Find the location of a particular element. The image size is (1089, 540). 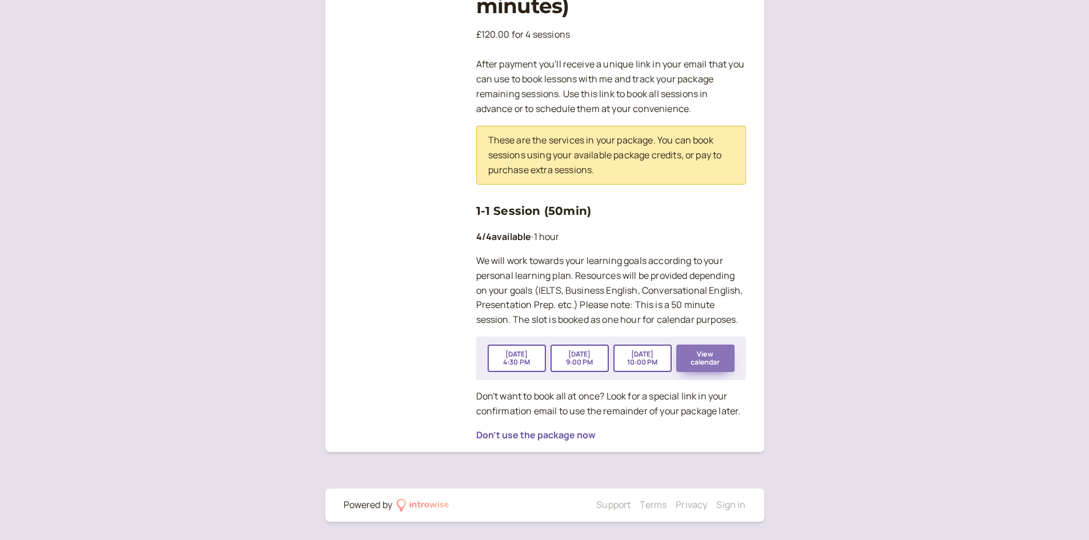

p: These are the services in your package. You can book sessions using your available package credit... is located at coordinates (611, 156).